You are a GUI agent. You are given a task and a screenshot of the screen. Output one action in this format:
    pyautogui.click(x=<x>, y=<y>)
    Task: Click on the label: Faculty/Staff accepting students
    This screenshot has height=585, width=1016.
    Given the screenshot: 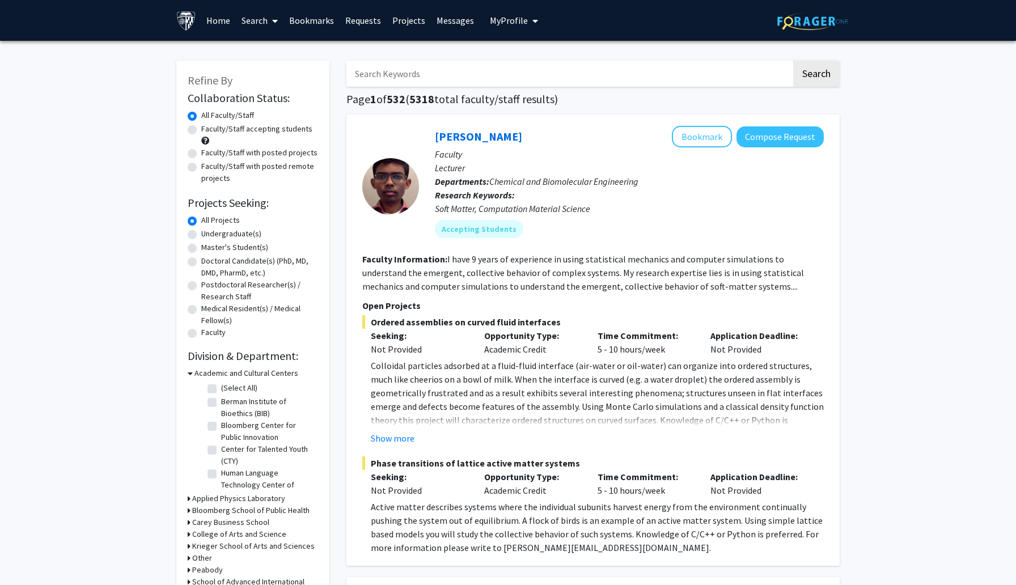 What is the action you would take?
    pyautogui.click(x=257, y=129)
    